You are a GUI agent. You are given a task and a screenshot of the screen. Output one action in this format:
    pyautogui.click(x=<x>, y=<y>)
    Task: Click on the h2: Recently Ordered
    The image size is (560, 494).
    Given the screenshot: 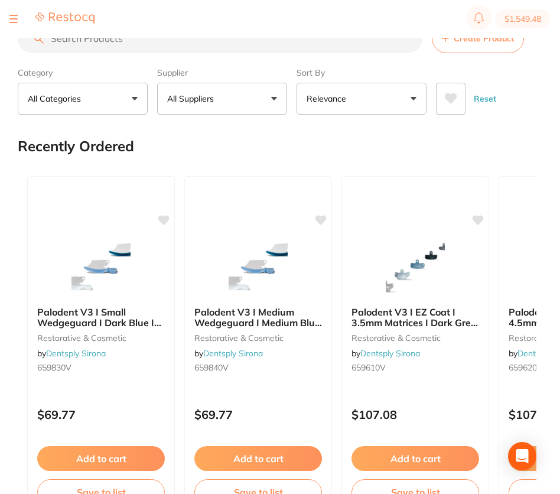 What is the action you would take?
    pyautogui.click(x=76, y=146)
    